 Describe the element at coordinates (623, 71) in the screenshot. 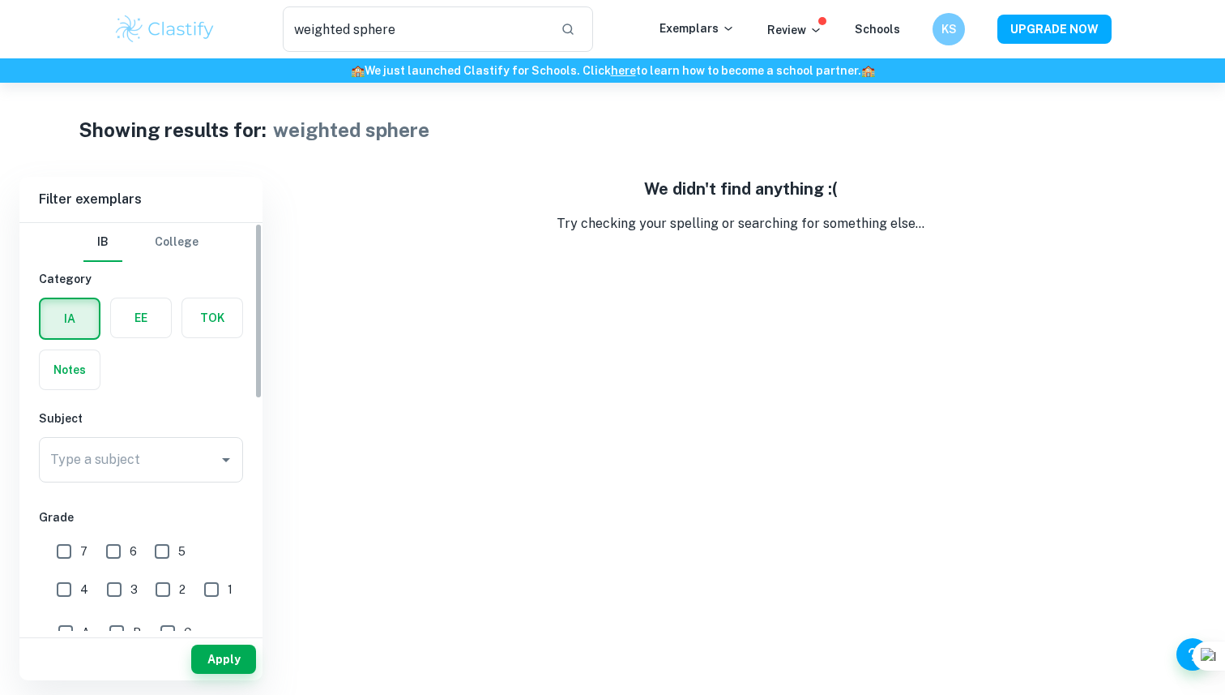

I see `a: here` at that location.